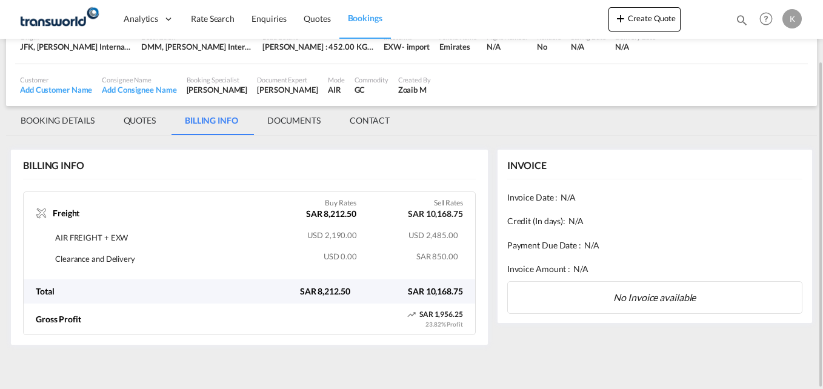 The image size is (823, 389). I want to click on div: Gross Profit, so click(58, 319).